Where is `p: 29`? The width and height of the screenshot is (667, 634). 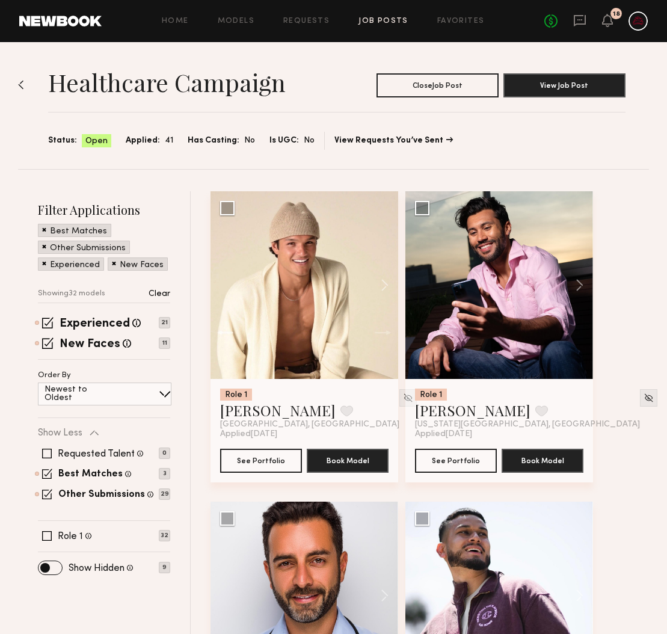 p: 29 is located at coordinates (164, 494).